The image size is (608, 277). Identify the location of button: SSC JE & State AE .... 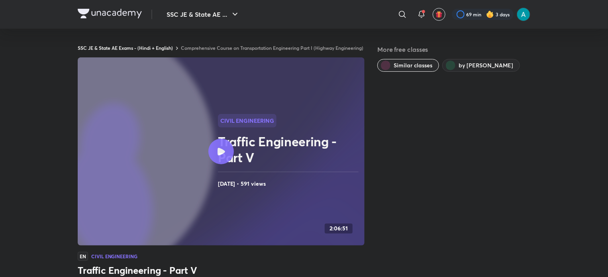
(203, 14).